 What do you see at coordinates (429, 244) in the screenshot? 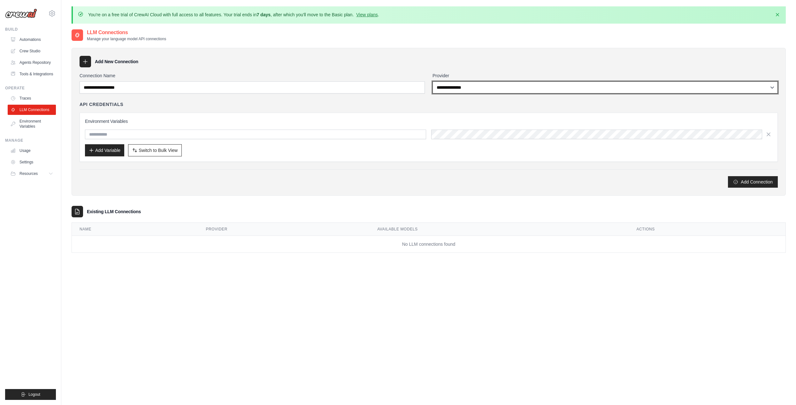
I see `td: No LLM connections found` at bounding box center [429, 244].